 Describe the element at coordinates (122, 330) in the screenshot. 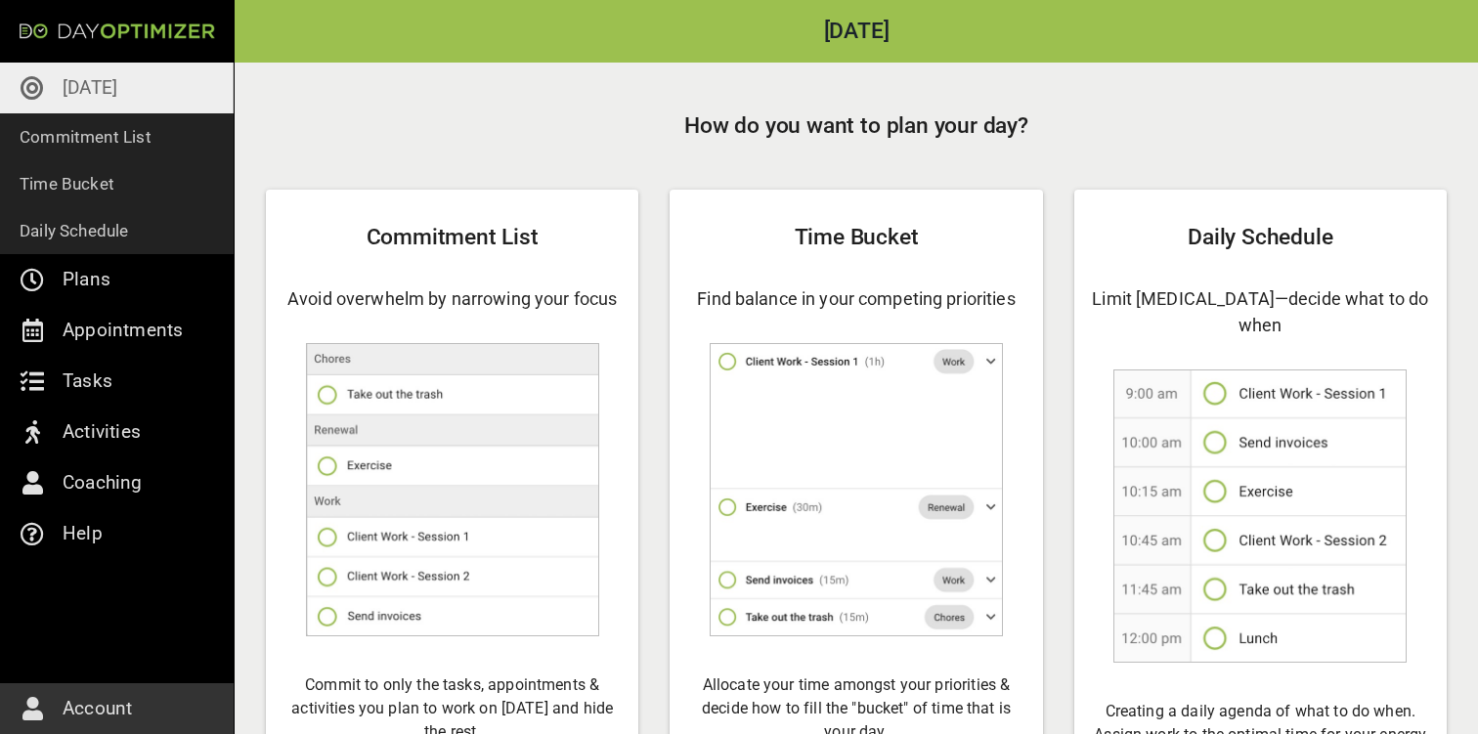

I see `p: Appointments` at that location.